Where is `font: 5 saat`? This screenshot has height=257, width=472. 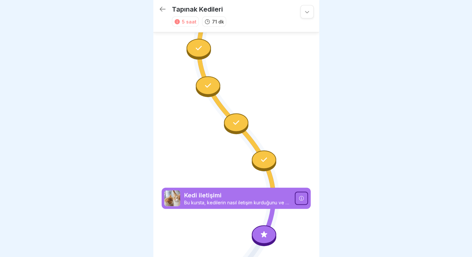 font: 5 saat is located at coordinates (189, 22).